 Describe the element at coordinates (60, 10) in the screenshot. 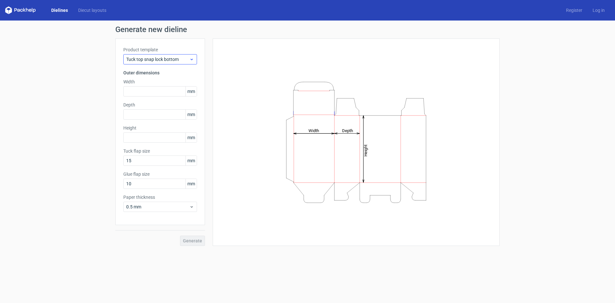

I see `a: Dielines` at that location.